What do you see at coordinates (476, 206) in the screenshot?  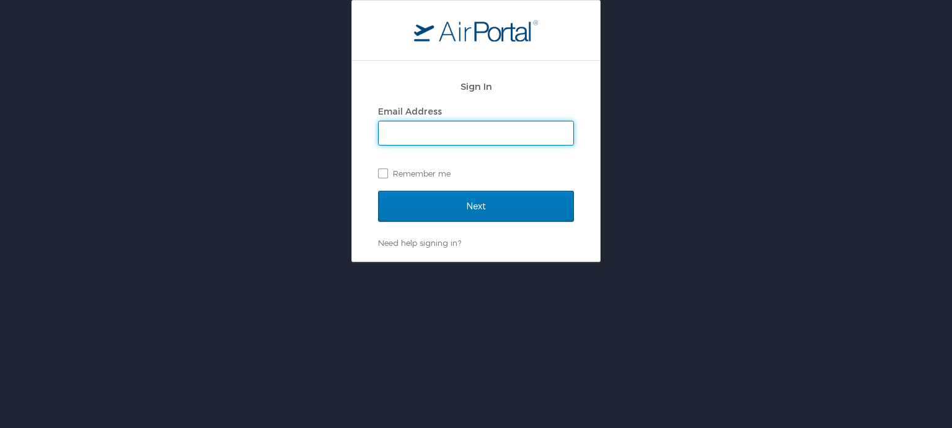 I see `input: Next` at bounding box center [476, 206].